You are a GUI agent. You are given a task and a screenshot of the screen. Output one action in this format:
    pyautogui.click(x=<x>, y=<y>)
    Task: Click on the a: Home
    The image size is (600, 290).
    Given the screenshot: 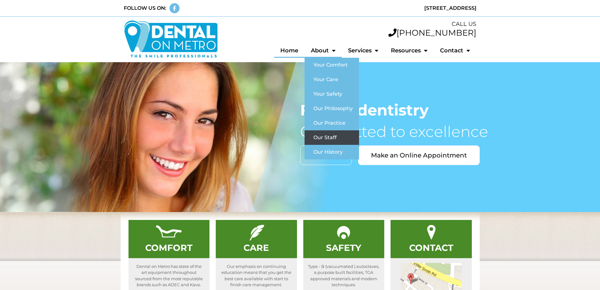 What is the action you would take?
    pyautogui.click(x=289, y=50)
    